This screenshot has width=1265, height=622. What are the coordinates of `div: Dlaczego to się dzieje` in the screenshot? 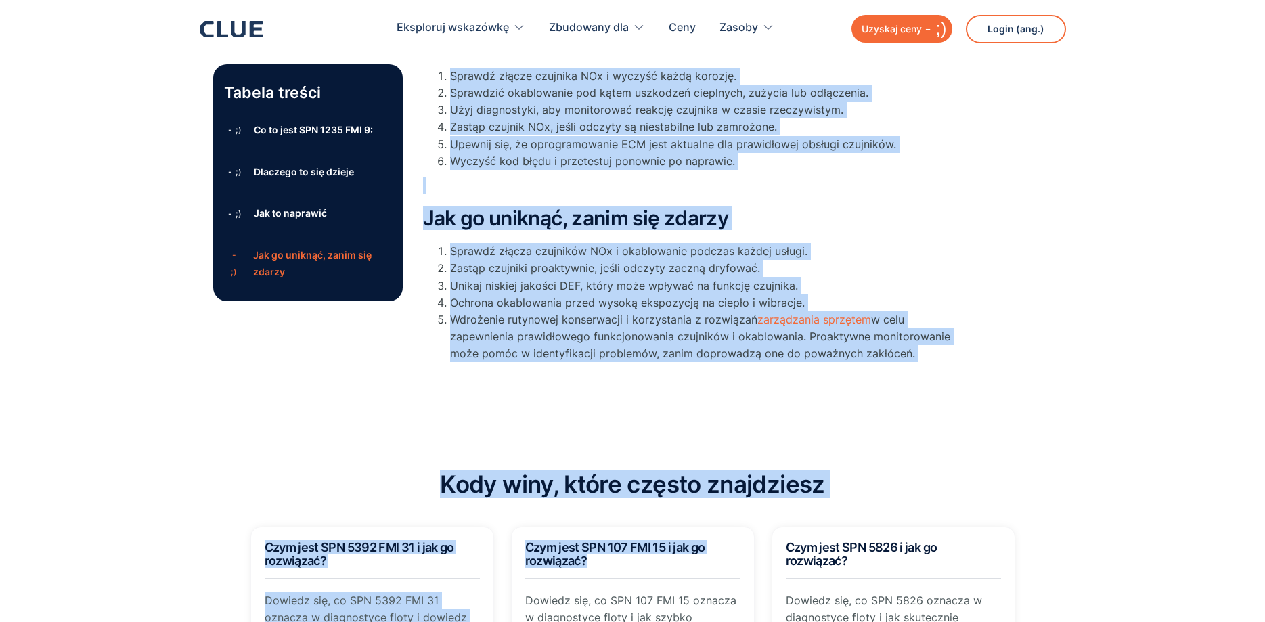 It's located at (304, 171).